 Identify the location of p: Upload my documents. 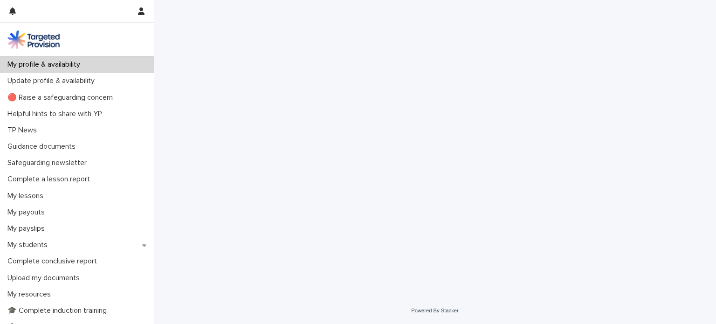
(45, 278).